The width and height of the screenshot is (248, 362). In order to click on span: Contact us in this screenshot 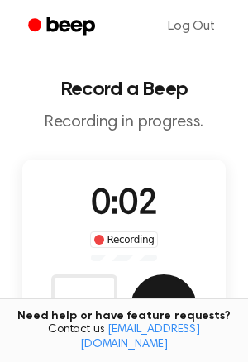, I will do `click(124, 337)`.